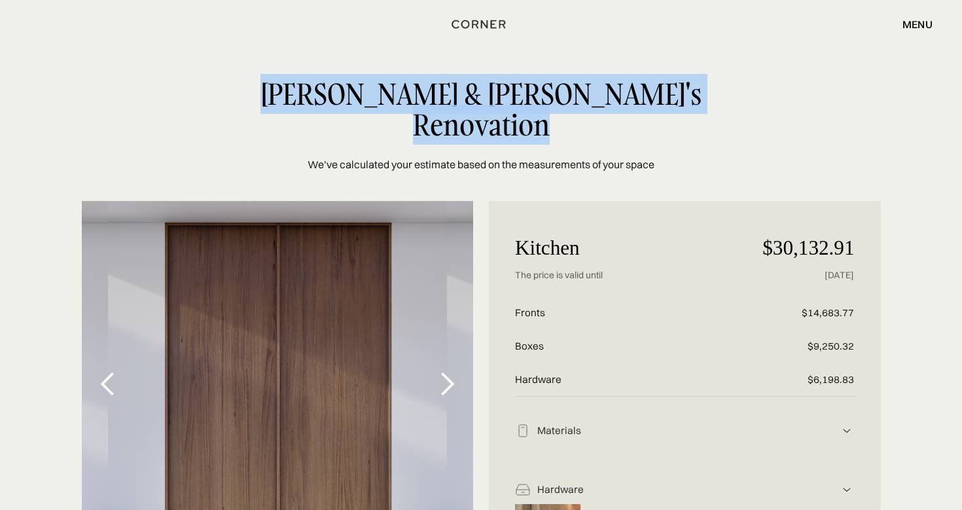 Image resolution: width=962 pixels, height=510 pixels. I want to click on p: The price is valid until, so click(628, 275).